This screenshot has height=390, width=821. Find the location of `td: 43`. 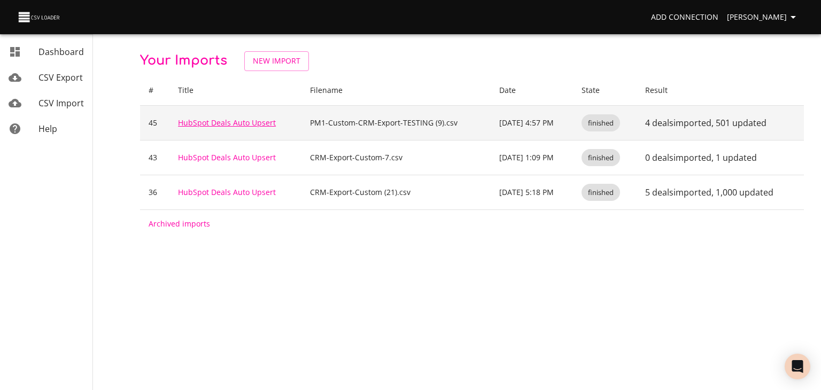

td: 43 is located at coordinates (155, 157).